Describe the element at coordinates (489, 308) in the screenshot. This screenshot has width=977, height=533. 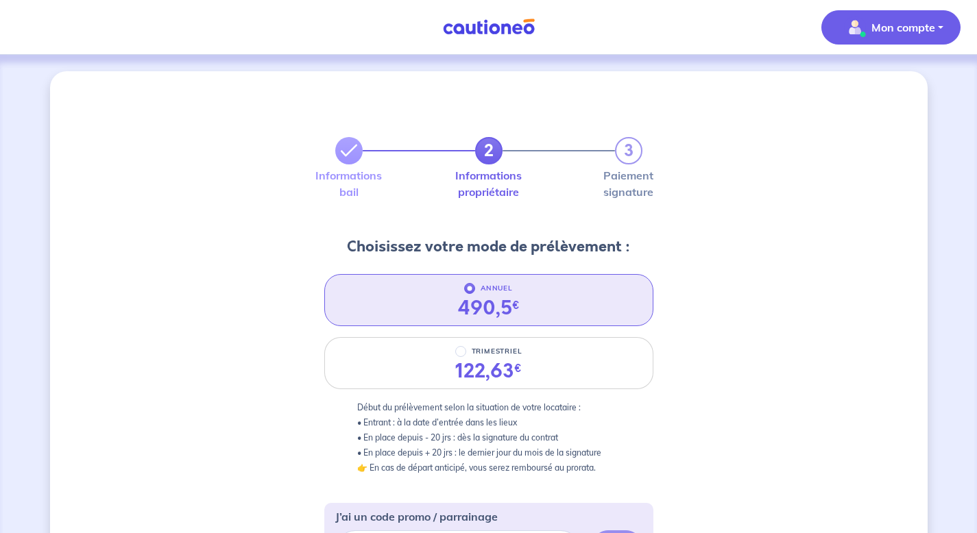
I see `div: 490,5` at that location.